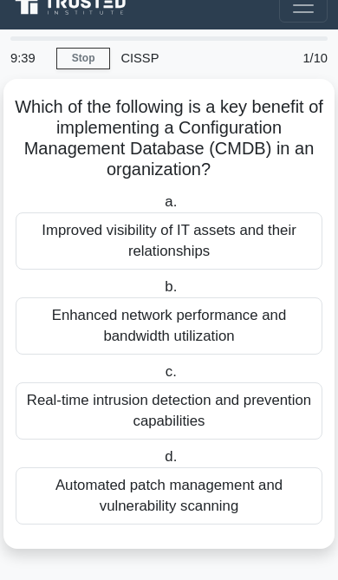  Describe the element at coordinates (196, 58) in the screenshot. I see `div: CISSP` at that location.